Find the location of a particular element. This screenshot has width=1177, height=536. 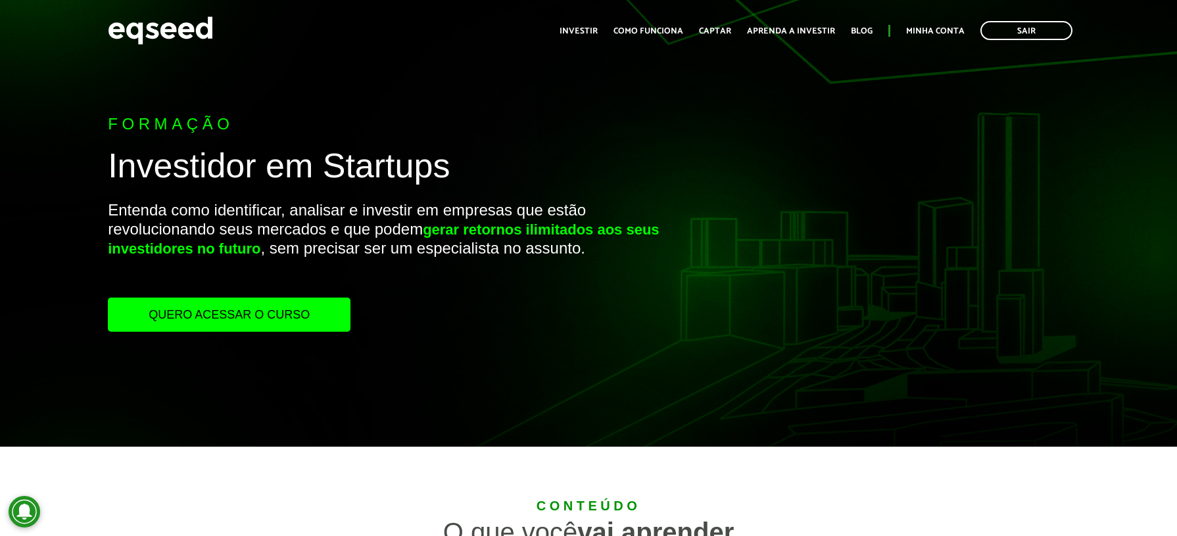

img: EqSeed is located at coordinates (160, 30).